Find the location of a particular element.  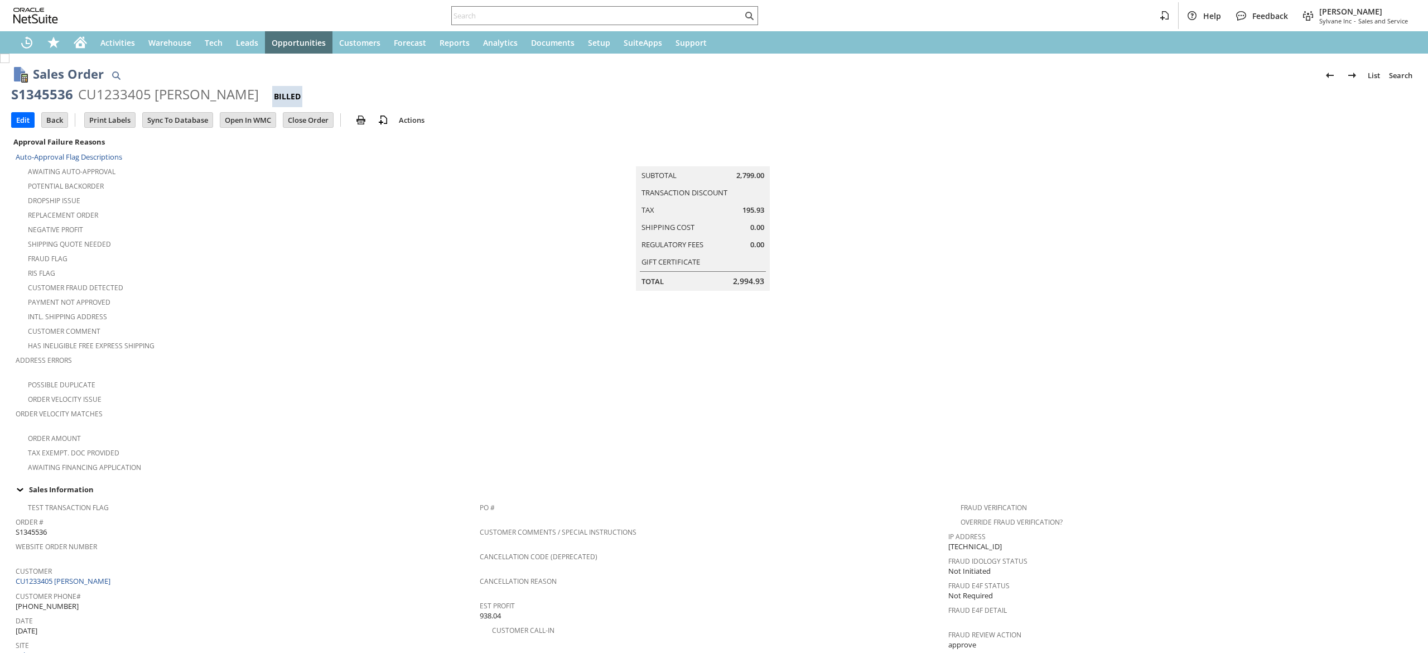

a: SuiteApps is located at coordinates (643, 42).